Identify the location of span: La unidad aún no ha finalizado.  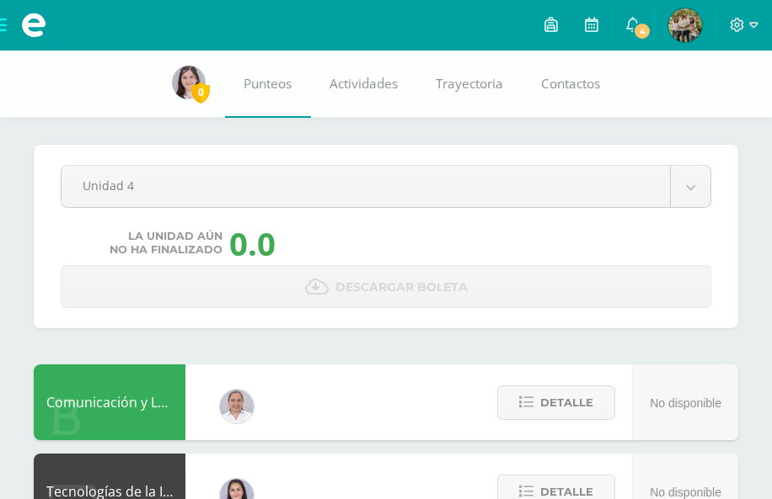
(166, 243).